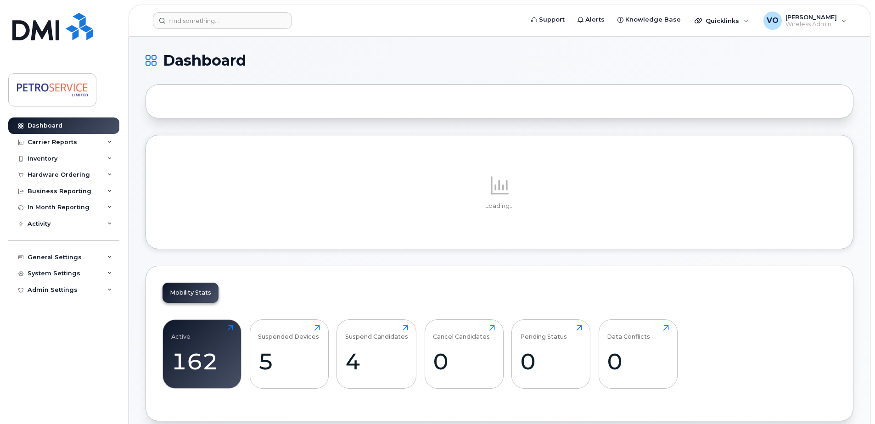  I want to click on a: Suspend Candidates4, so click(376, 354).